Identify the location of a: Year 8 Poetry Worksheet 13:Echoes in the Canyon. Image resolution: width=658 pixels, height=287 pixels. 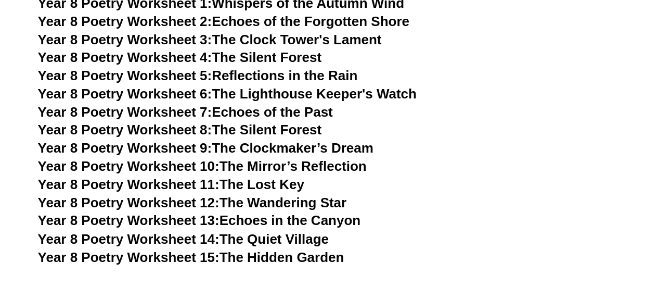
(199, 220).